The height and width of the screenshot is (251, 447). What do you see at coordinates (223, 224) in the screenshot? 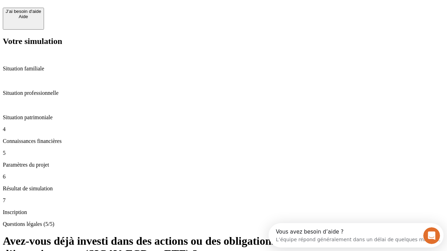
I see `p: Questions légales (5/5)` at bounding box center [223, 224].